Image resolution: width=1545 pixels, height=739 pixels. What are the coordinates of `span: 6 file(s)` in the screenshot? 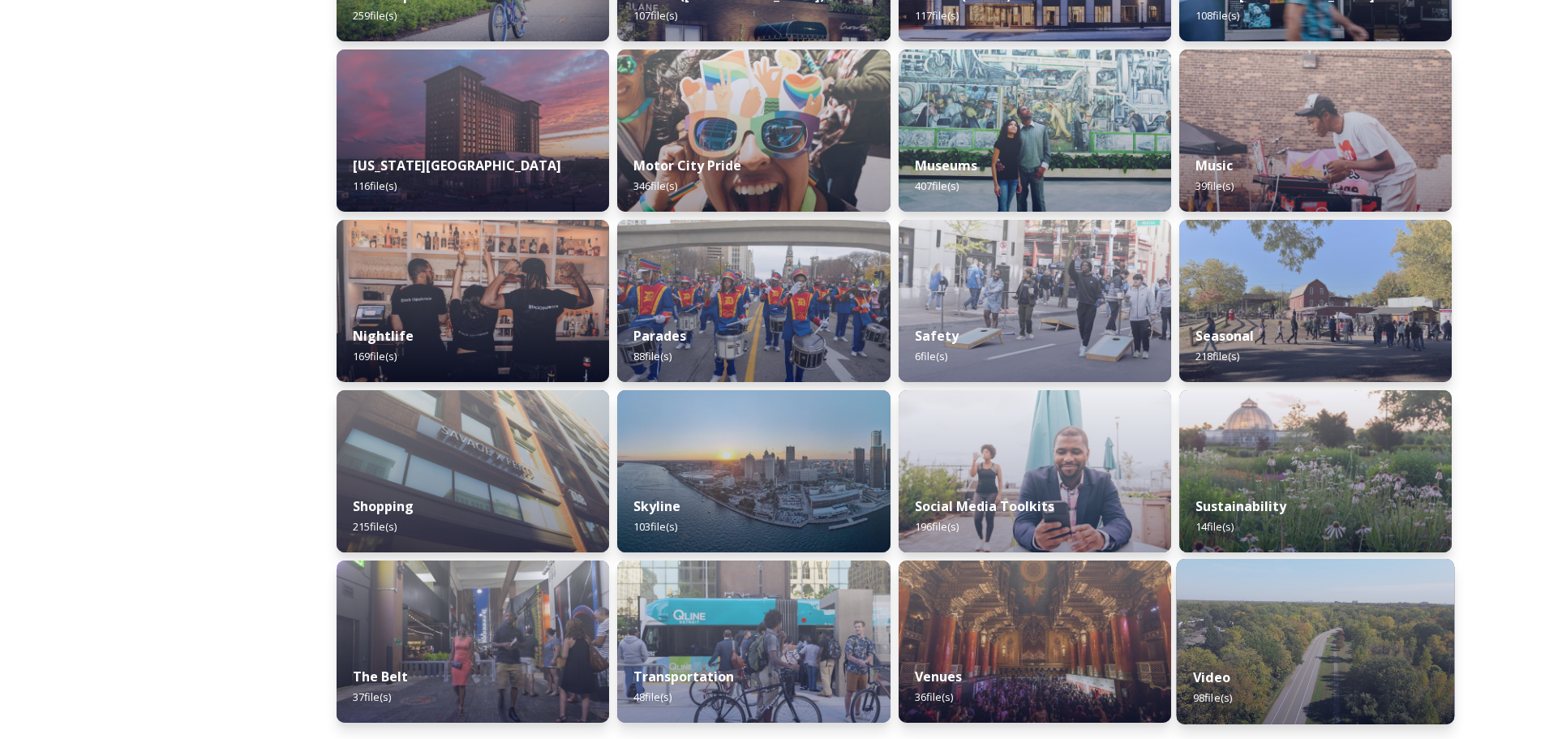 It's located at (931, 356).